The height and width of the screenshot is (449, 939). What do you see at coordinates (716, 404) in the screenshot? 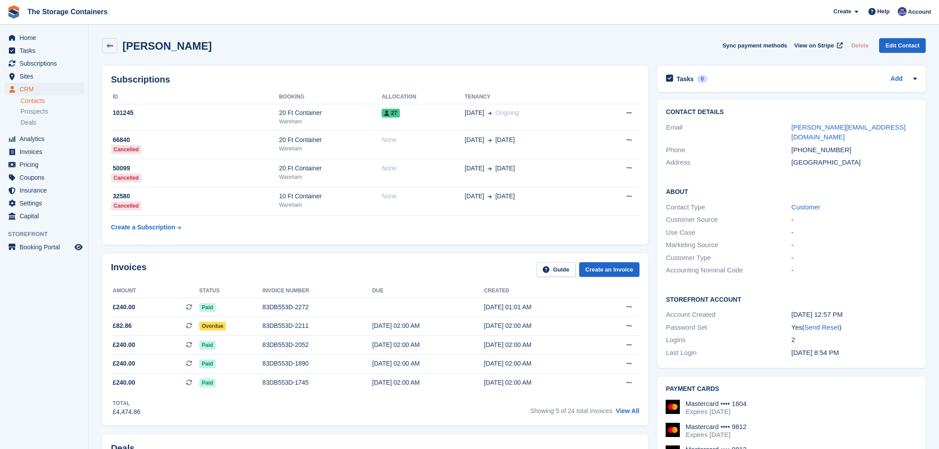
I see `div: Mastercard •••• 1604` at bounding box center [716, 404].